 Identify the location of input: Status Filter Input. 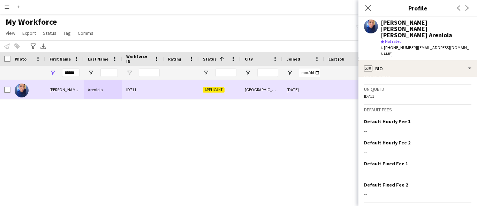
(226, 73).